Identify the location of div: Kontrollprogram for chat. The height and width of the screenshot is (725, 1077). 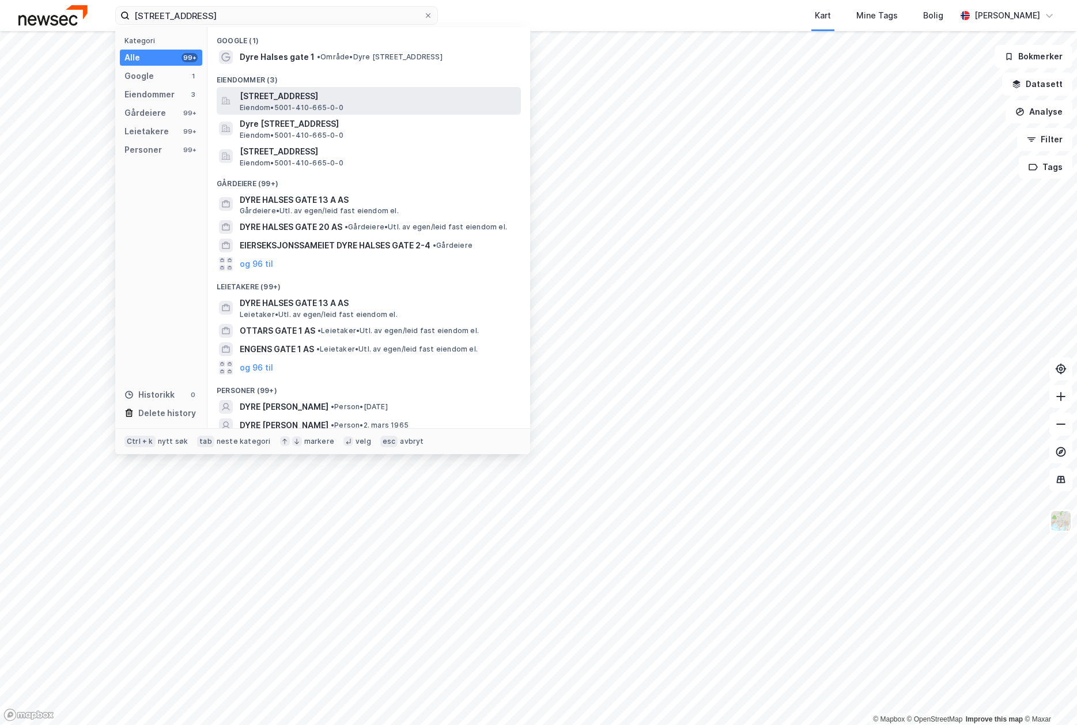
(1049, 698).